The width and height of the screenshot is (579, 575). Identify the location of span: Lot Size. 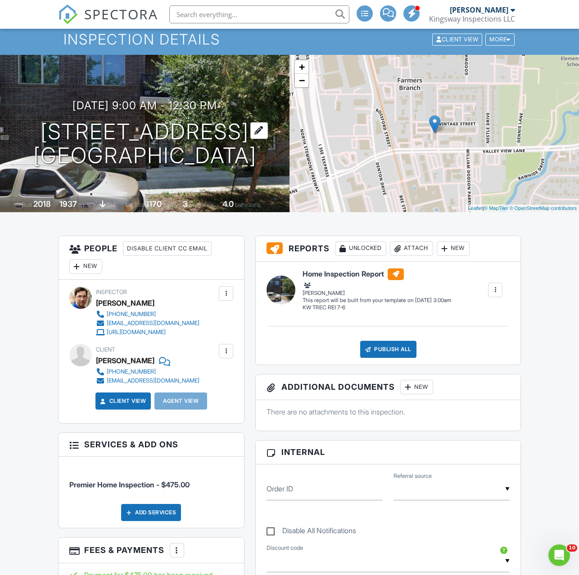
(135, 205).